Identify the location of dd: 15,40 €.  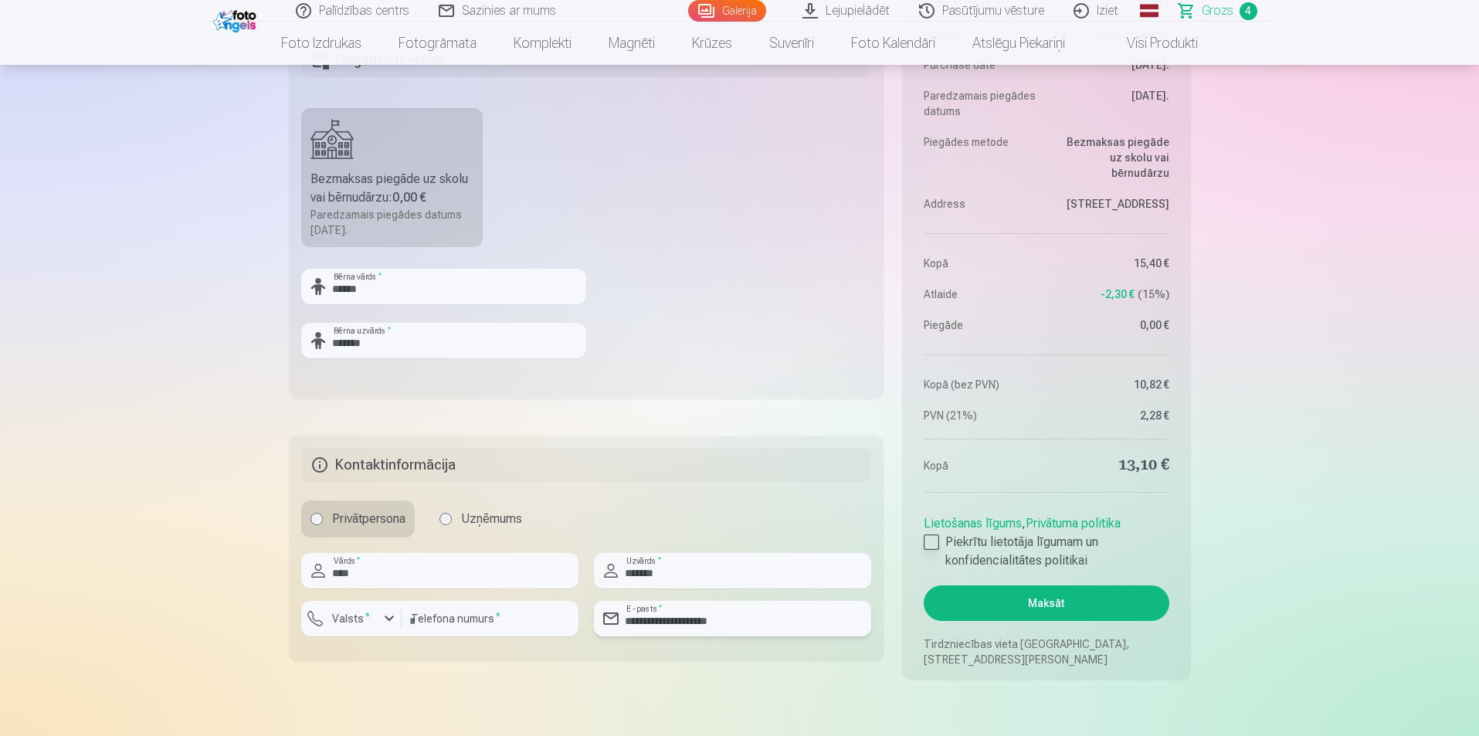
(1111, 263).